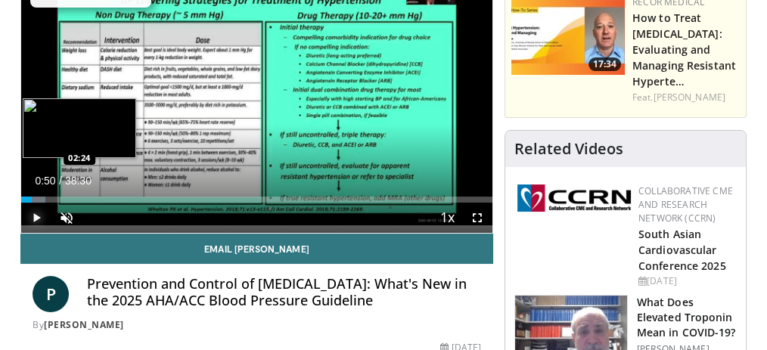 This screenshot has width=767, height=350. I want to click on span: 0:50, so click(45, 181).